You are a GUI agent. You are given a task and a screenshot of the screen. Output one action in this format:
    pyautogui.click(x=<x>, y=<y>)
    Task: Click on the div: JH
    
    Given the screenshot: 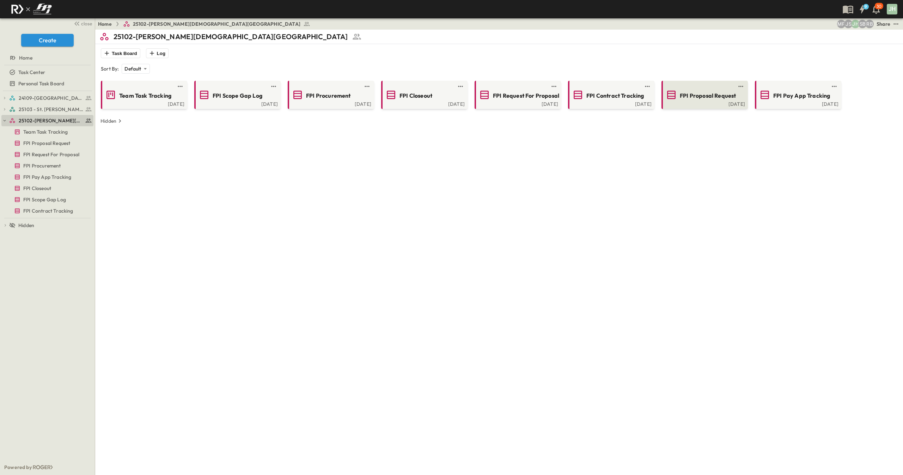 What is the action you would take?
    pyautogui.click(x=892, y=9)
    